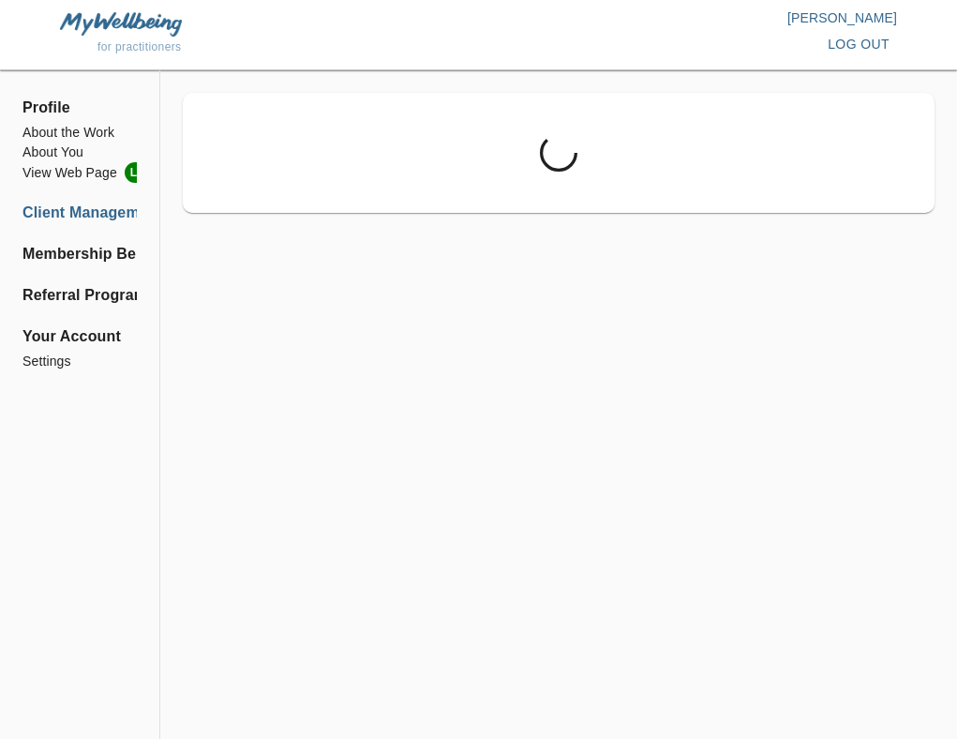 The image size is (957, 739). What do you see at coordinates (80, 254) in the screenshot?
I see `a: Membership Benefits` at bounding box center [80, 254].